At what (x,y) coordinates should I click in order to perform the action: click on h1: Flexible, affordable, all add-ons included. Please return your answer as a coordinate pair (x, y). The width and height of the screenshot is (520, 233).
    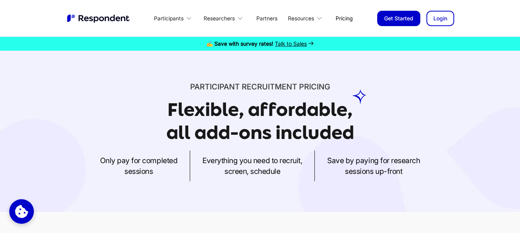
    Looking at the image, I should click on (260, 121).